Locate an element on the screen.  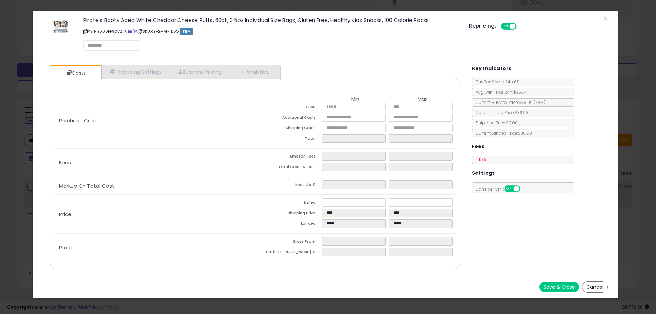
td: Gross Profit is located at coordinates (288, 242).